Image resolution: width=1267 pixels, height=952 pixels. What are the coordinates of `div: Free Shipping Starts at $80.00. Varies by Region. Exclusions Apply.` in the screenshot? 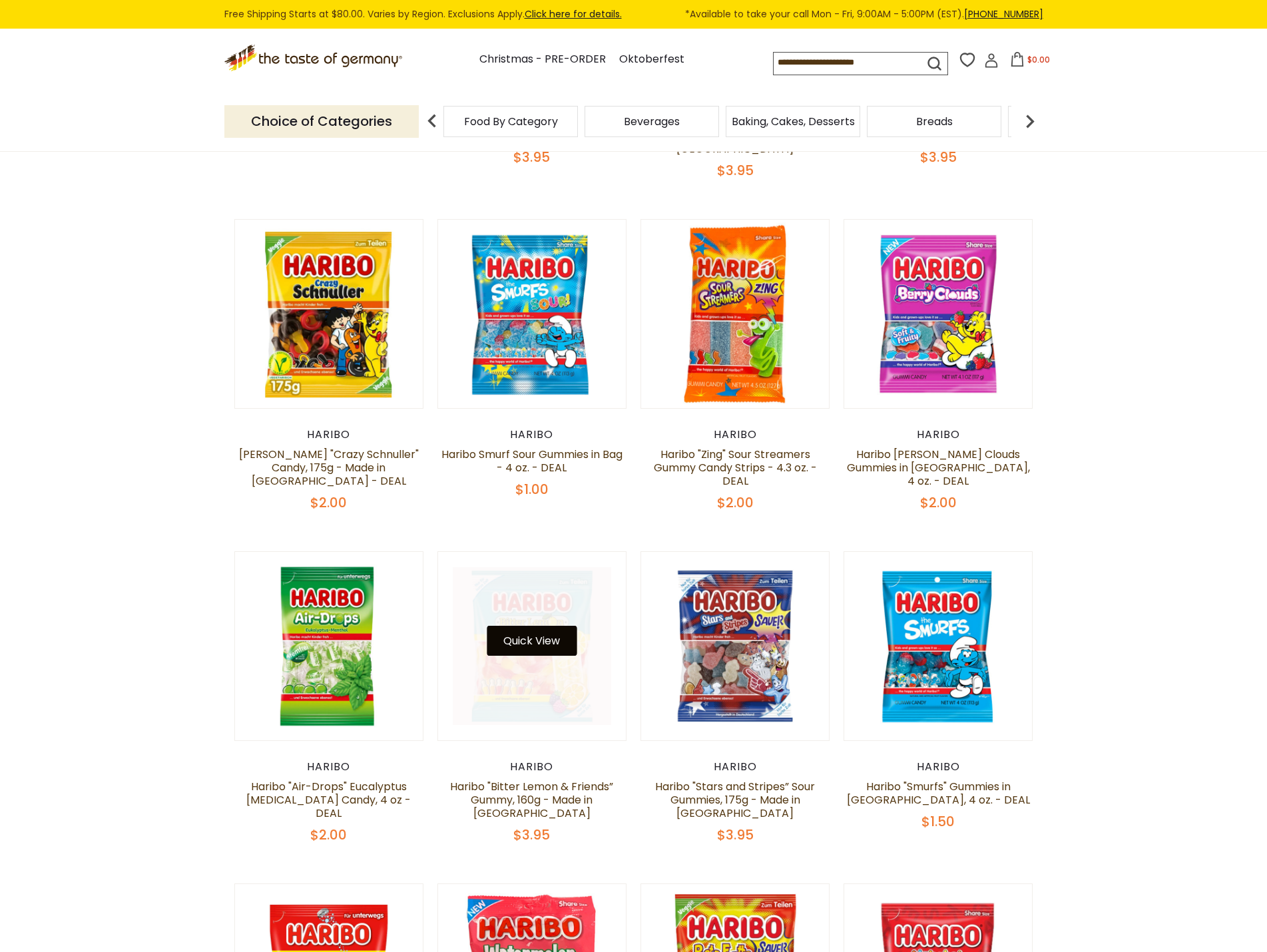 It's located at (634, 14).